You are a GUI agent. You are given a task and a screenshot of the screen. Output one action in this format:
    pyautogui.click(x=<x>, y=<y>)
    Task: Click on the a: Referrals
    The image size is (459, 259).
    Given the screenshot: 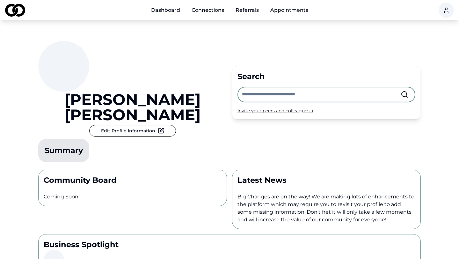 What is the action you would take?
    pyautogui.click(x=247, y=10)
    